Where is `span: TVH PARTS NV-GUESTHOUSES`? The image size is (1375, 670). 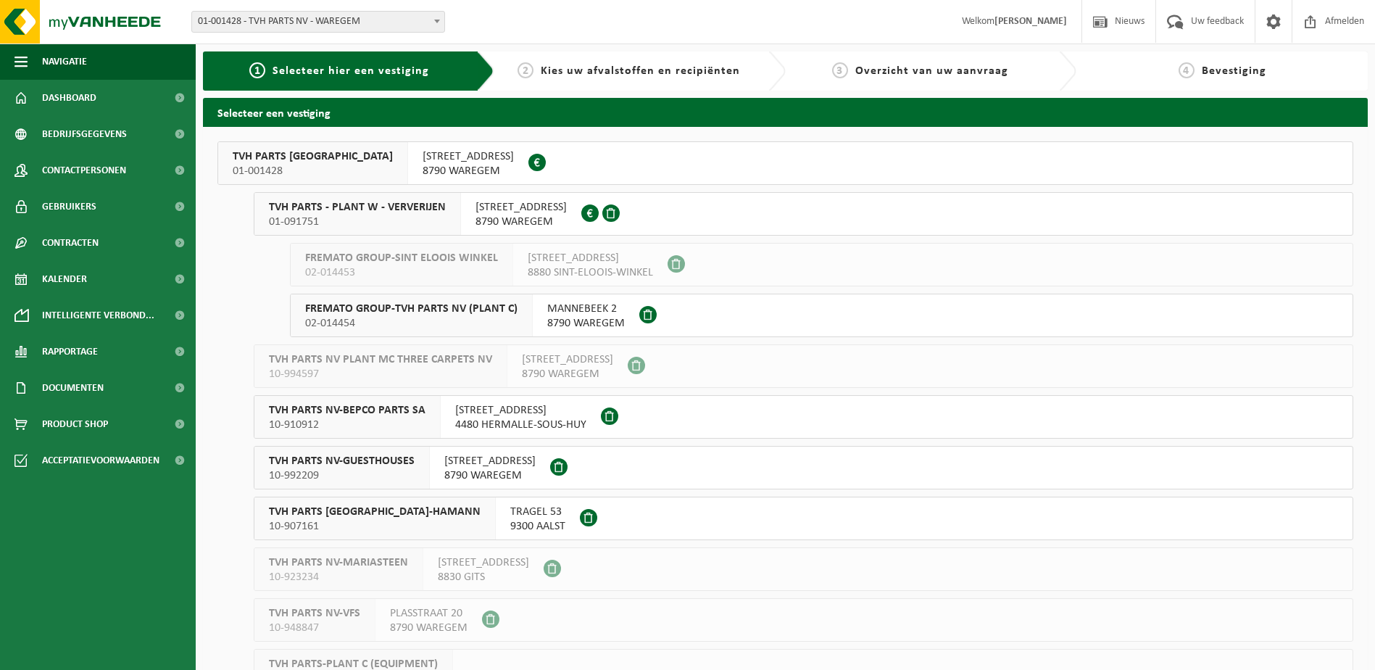
span: TVH PARTS NV-GUESTHOUSES is located at coordinates (341, 461).